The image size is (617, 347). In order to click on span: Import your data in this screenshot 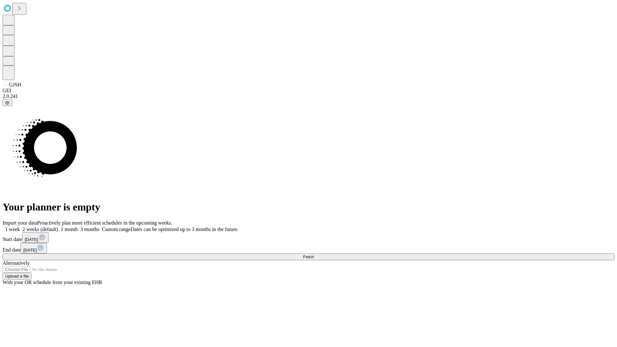, I will do `click(20, 223)`.